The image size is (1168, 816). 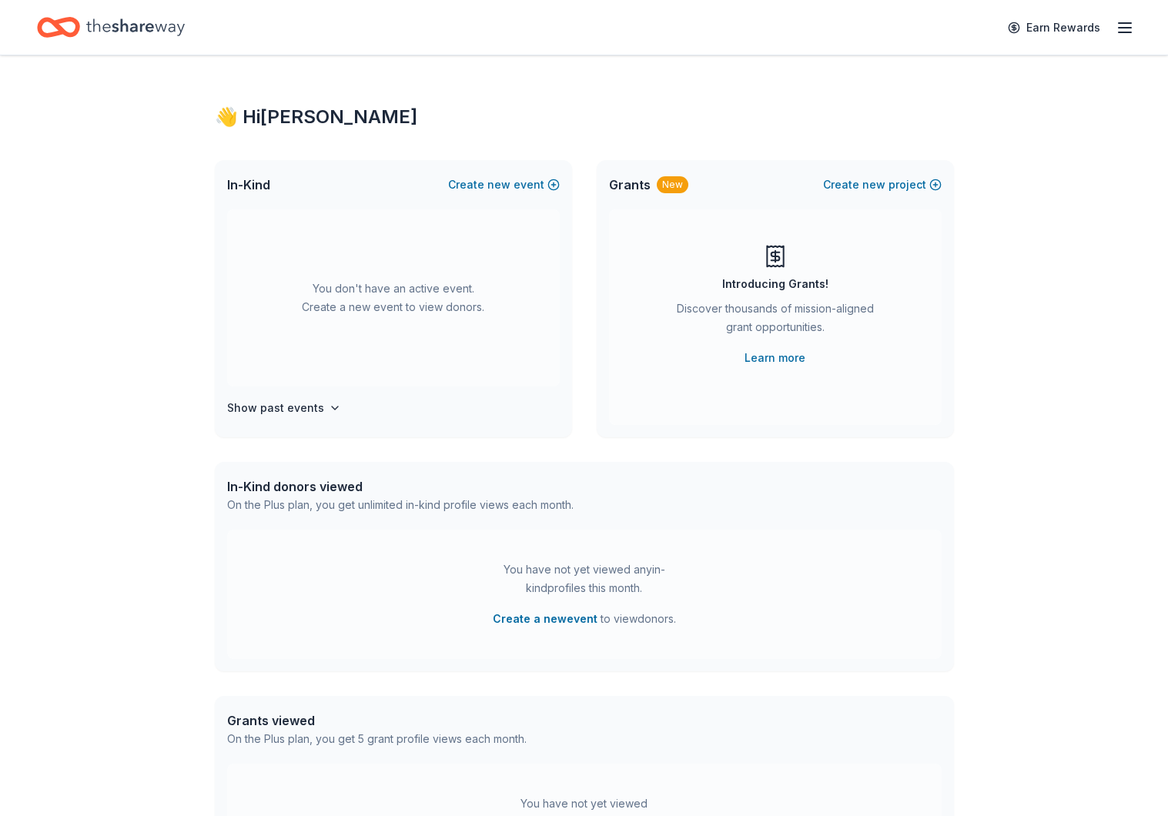 What do you see at coordinates (775, 321) in the screenshot?
I see `div: Discover thousands of mission-aligned grant opportunities.` at bounding box center [775, 321].